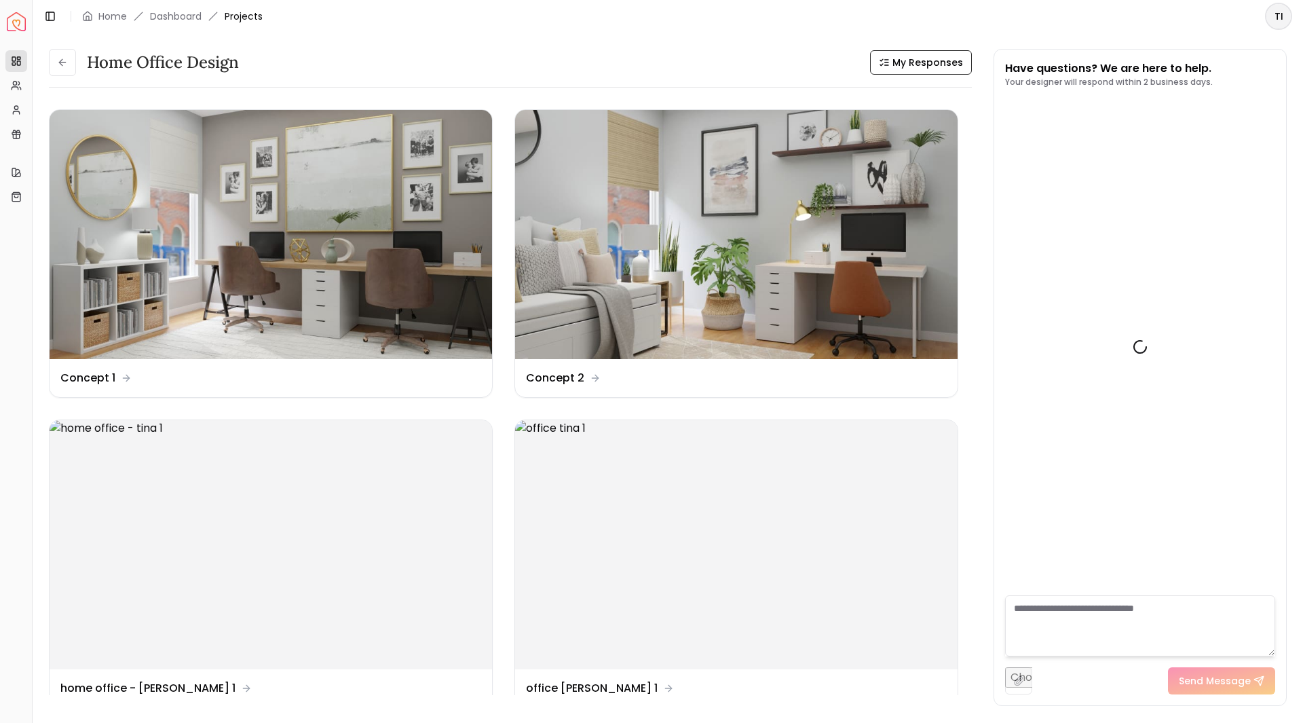 The height and width of the screenshot is (723, 1303). Describe the element at coordinates (736, 234) in the screenshot. I see `img: Concept 2` at that location.